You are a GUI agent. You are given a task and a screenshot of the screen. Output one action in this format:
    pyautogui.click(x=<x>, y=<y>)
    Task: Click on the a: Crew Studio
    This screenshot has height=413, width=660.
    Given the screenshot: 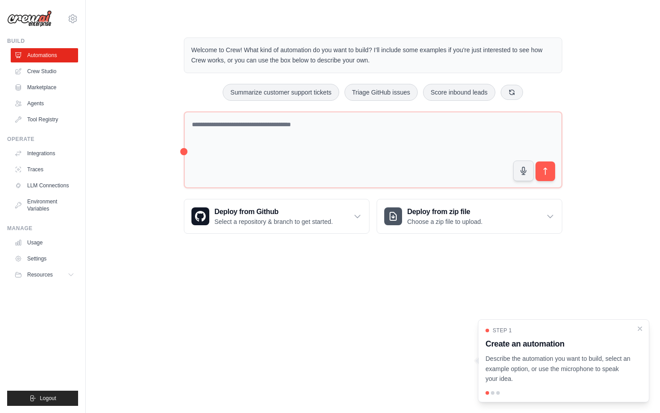 What is the action you would take?
    pyautogui.click(x=44, y=71)
    